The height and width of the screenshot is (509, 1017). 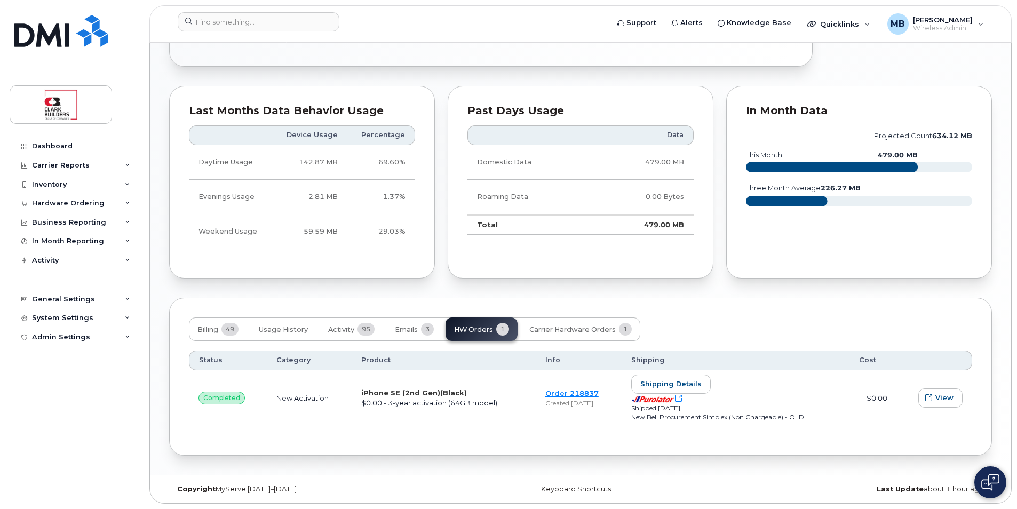 What do you see at coordinates (381, 135) in the screenshot?
I see `th: Percentage` at bounding box center [381, 135].